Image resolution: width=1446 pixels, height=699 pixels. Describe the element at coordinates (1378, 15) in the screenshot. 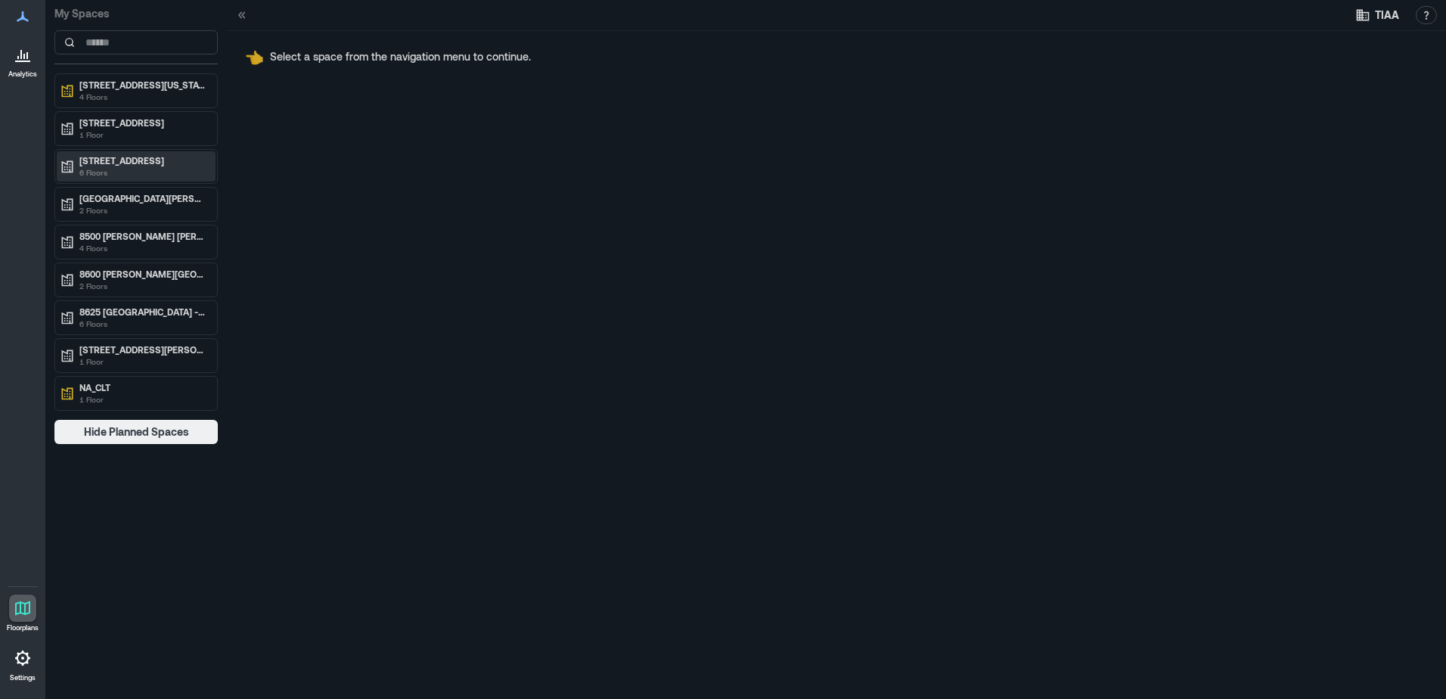

I see `button: TIAA` at that location.